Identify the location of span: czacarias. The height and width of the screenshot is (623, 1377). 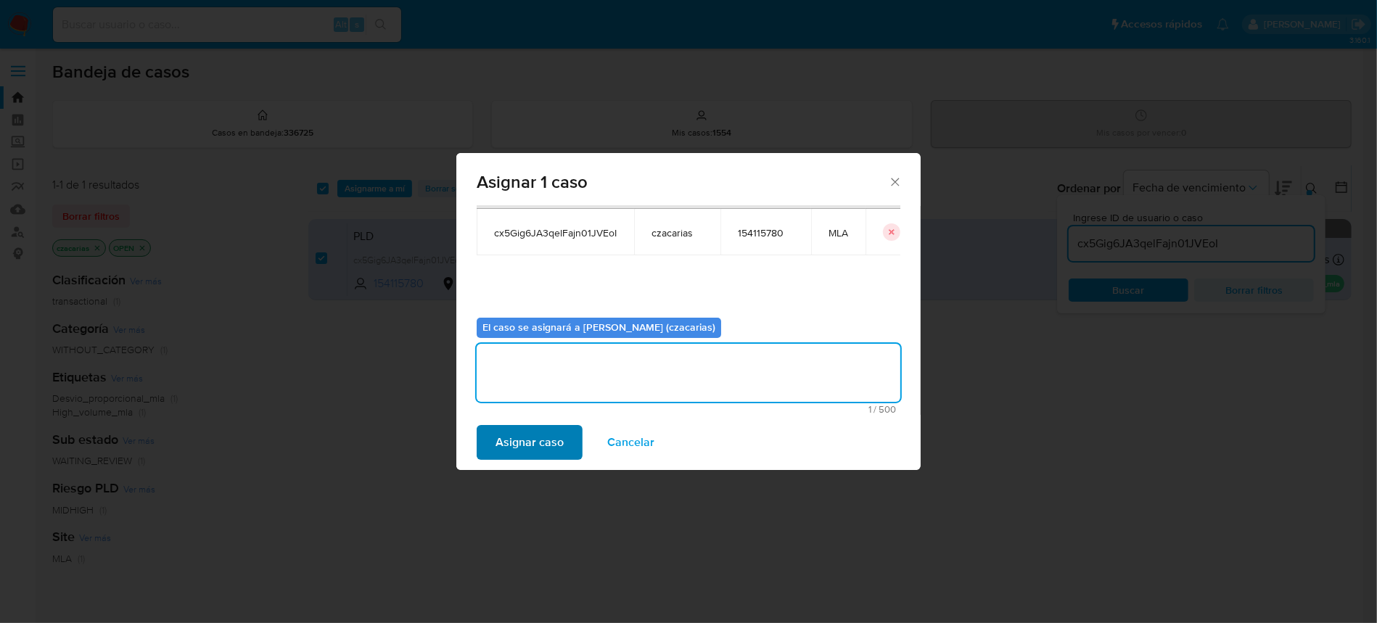
(677, 233).